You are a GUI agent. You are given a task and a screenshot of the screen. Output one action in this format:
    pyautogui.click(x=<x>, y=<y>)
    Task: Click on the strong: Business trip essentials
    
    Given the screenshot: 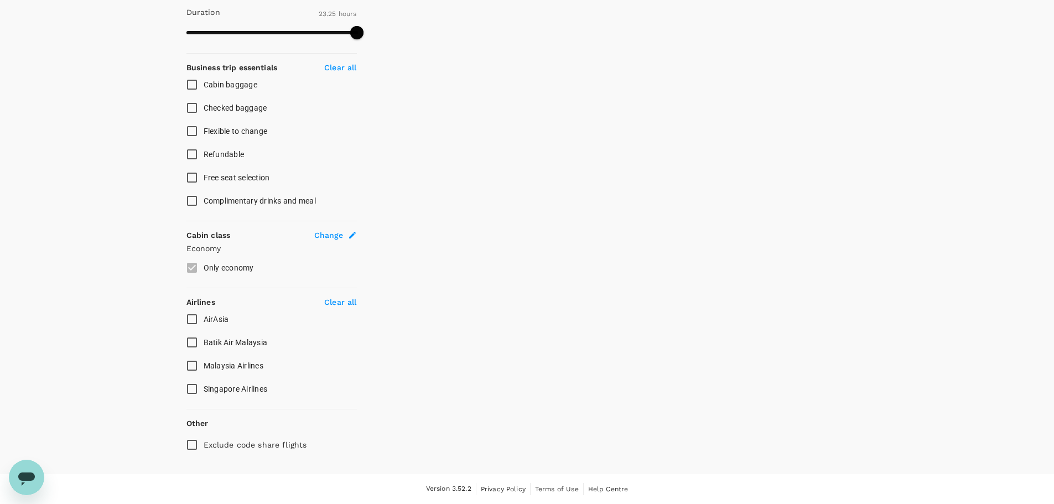 What is the action you would take?
    pyautogui.click(x=232, y=67)
    